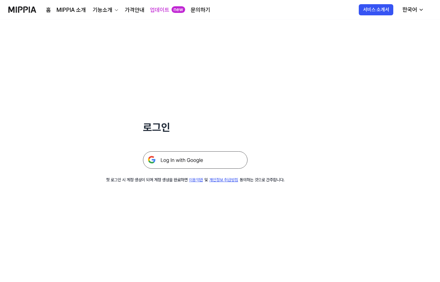 This screenshot has height=282, width=440. I want to click on a: 서비스 소개서, so click(376, 10).